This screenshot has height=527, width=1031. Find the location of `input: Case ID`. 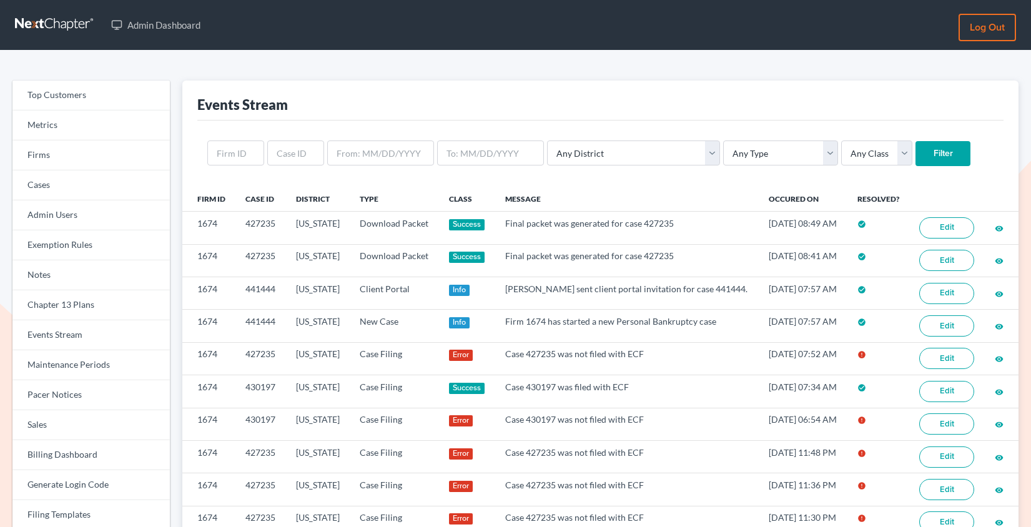

input: Case ID is located at coordinates (295, 153).